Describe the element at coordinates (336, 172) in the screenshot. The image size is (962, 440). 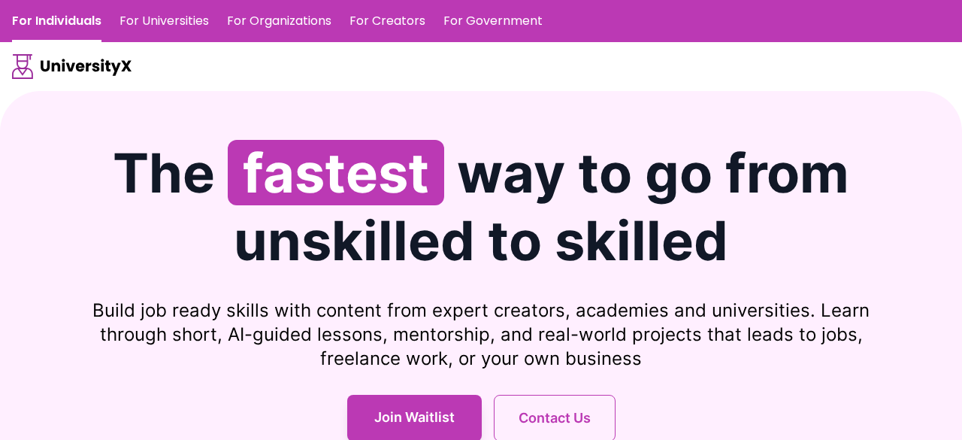
I see `span: fastest` at that location.